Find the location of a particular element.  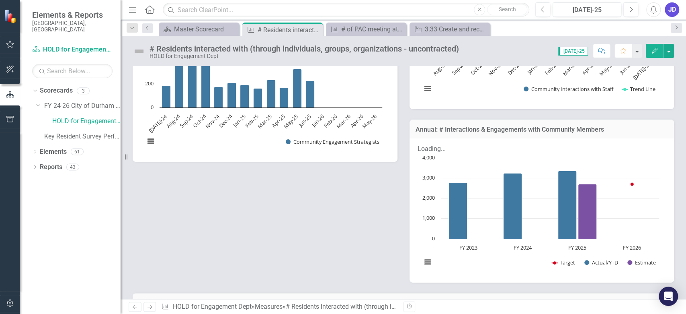

a: # of PAC meeting attendees is located at coordinates (366, 29).